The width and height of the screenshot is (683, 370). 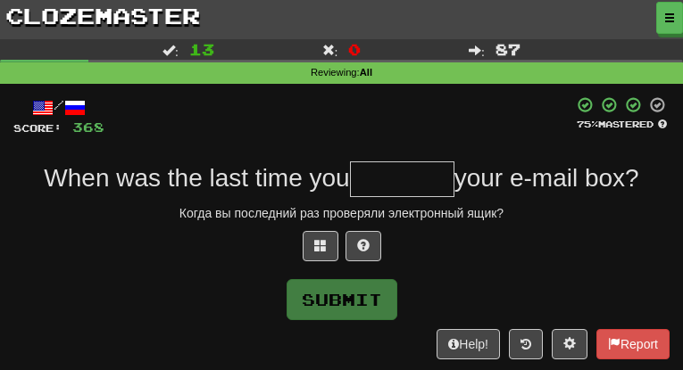 I want to click on strong: All, so click(x=366, y=72).